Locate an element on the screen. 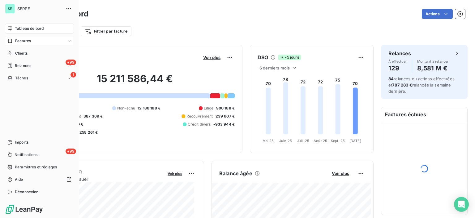 Image resolution: width=475 pixels, height=218 pixels. span: Tableau de bord is located at coordinates (29, 28).